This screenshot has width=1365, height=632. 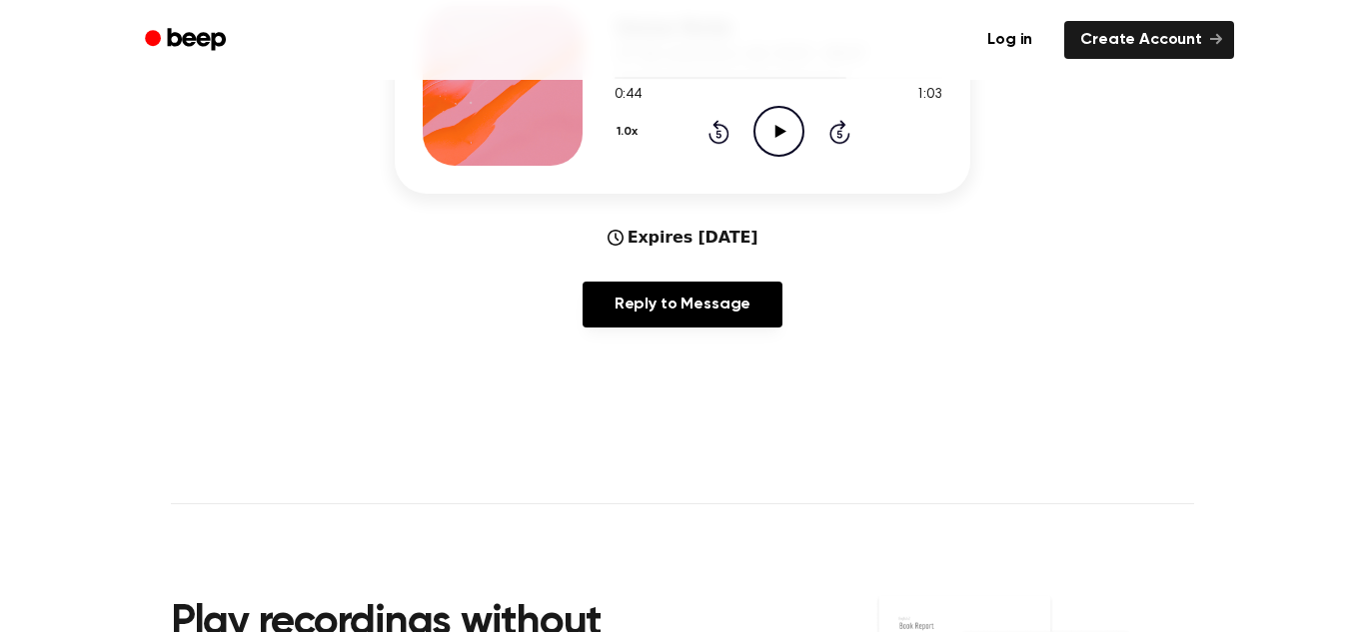 What do you see at coordinates (627, 95) in the screenshot?
I see `span: 0:44` at bounding box center [627, 95].